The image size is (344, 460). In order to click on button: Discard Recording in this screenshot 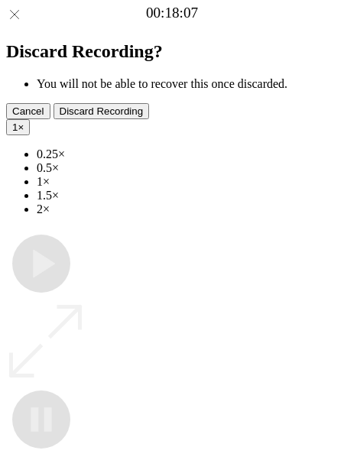, I will do `click(102, 111)`.